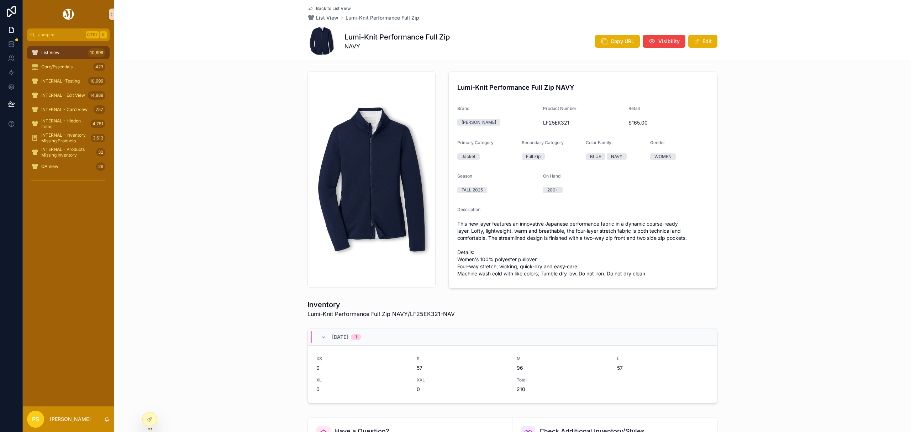  I want to click on a: List View10,999, so click(68, 53).